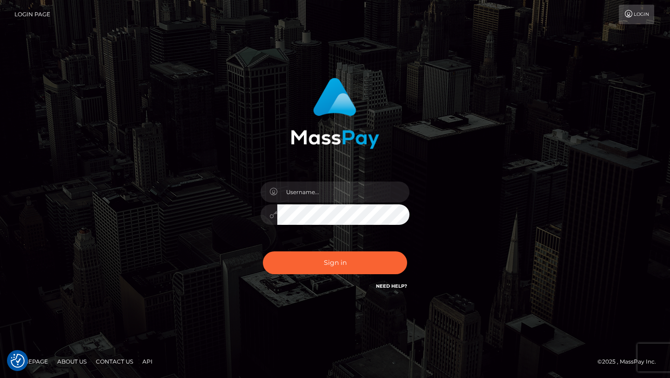  I want to click on button: Sign in, so click(335, 262).